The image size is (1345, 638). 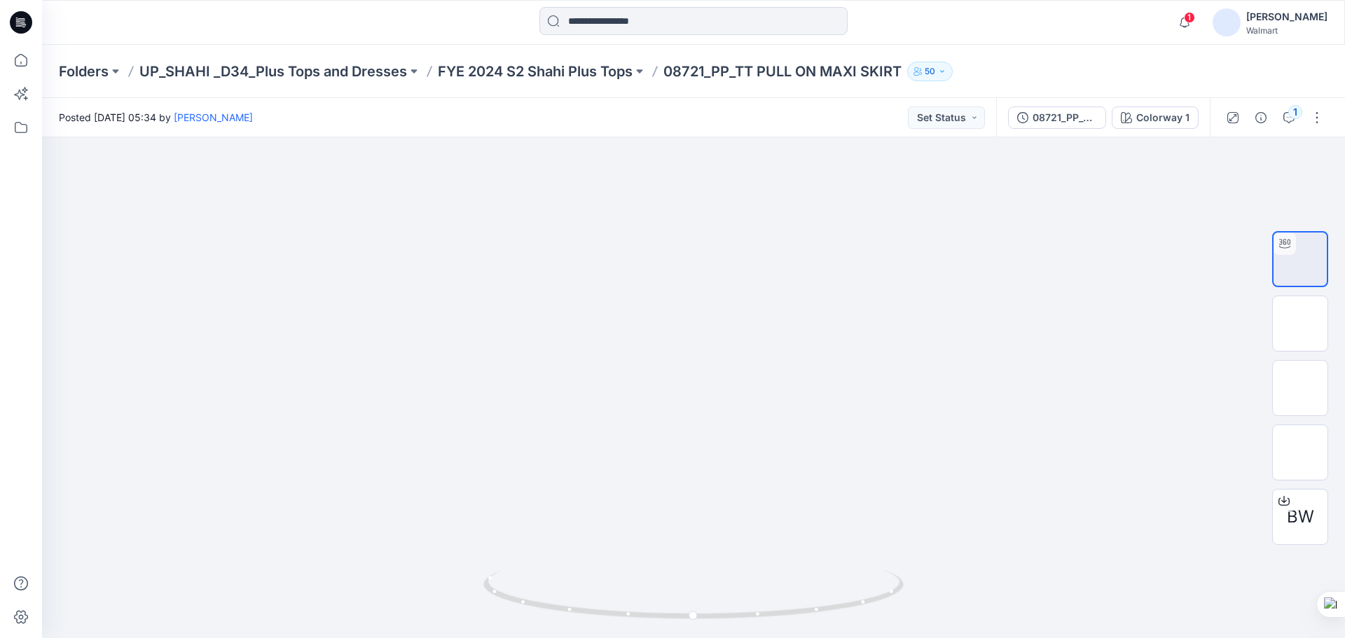 I want to click on button: 1, so click(x=1288, y=118).